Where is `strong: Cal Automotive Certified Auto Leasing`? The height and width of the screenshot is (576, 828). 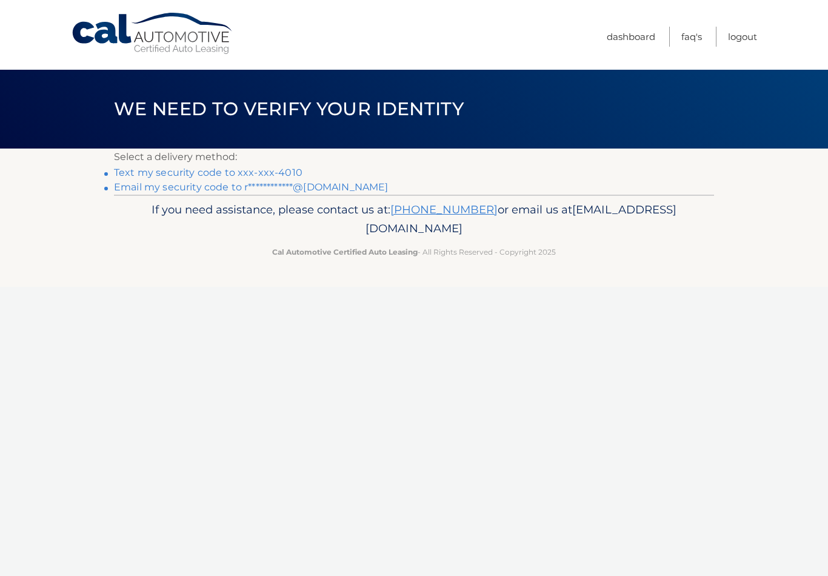 strong: Cal Automotive Certified Auto Leasing is located at coordinates (345, 251).